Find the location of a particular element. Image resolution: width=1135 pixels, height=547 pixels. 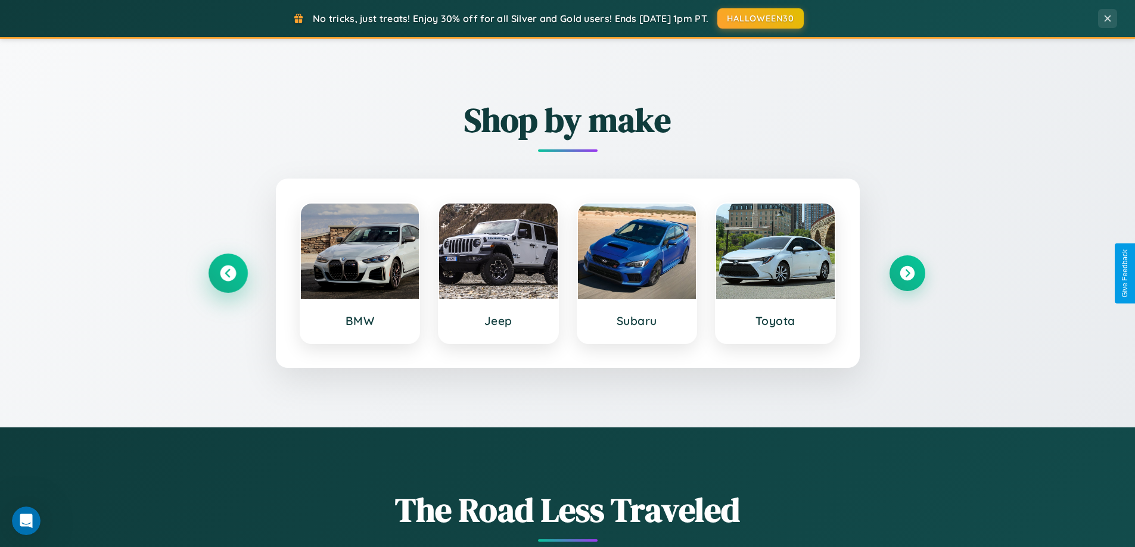

h3: Subaru is located at coordinates (637, 321).